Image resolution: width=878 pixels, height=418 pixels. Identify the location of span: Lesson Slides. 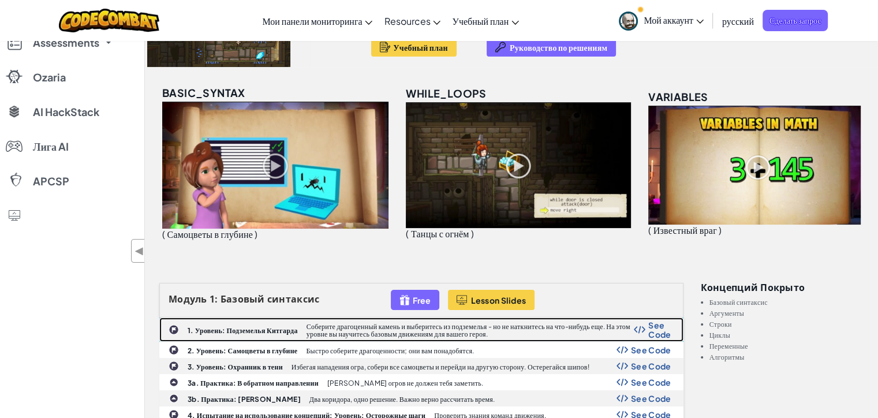
(499, 300).